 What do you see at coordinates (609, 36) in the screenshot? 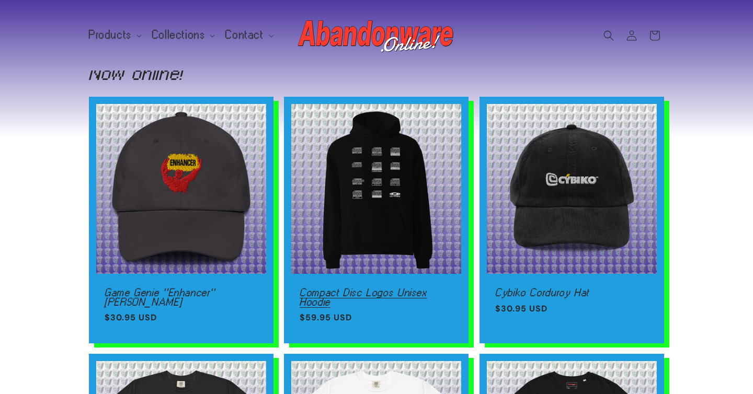
I see `summary: Search` at bounding box center [609, 36].